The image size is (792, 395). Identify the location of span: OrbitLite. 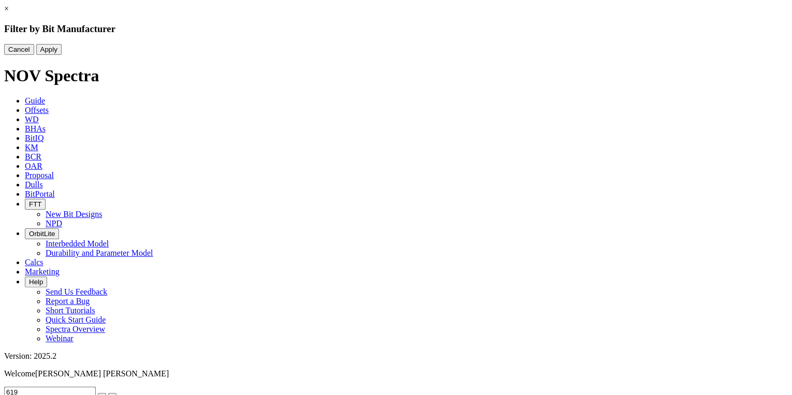
(42, 233).